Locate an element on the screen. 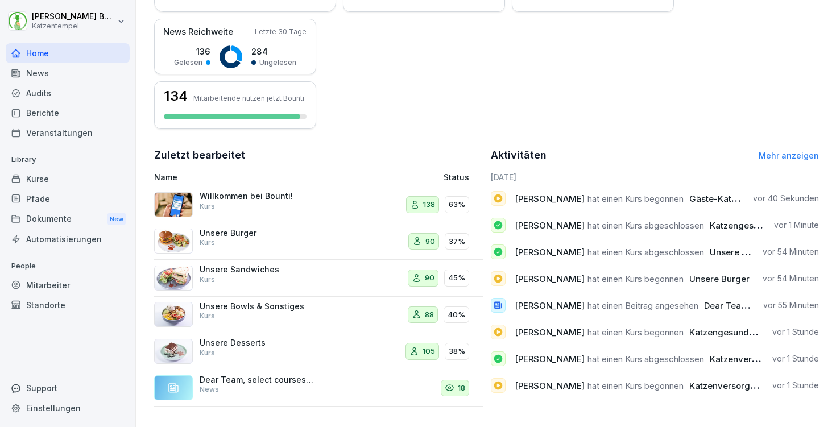 This screenshot has width=836, height=427. a: News is located at coordinates (68, 73).